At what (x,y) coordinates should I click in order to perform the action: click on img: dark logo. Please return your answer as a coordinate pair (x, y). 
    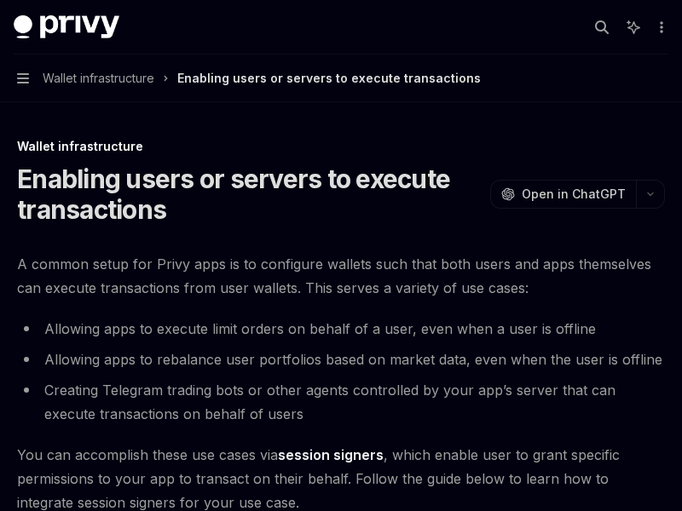
    Looking at the image, I should click on (66, 27).